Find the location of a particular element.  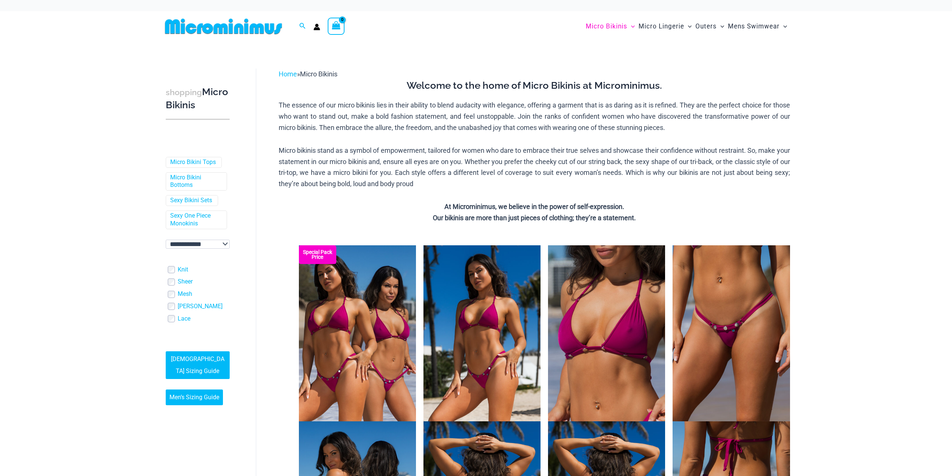

a: Mesh is located at coordinates (185, 294).